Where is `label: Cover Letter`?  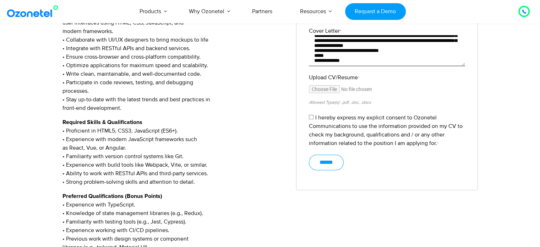 label: Cover Letter is located at coordinates (387, 31).